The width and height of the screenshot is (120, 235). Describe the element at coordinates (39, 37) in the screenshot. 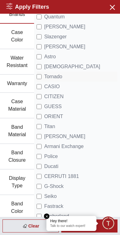

I see `input: Slazenger` at that location.